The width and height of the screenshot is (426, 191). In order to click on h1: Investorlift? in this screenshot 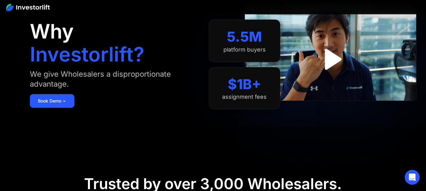, I will do `click(87, 54)`.